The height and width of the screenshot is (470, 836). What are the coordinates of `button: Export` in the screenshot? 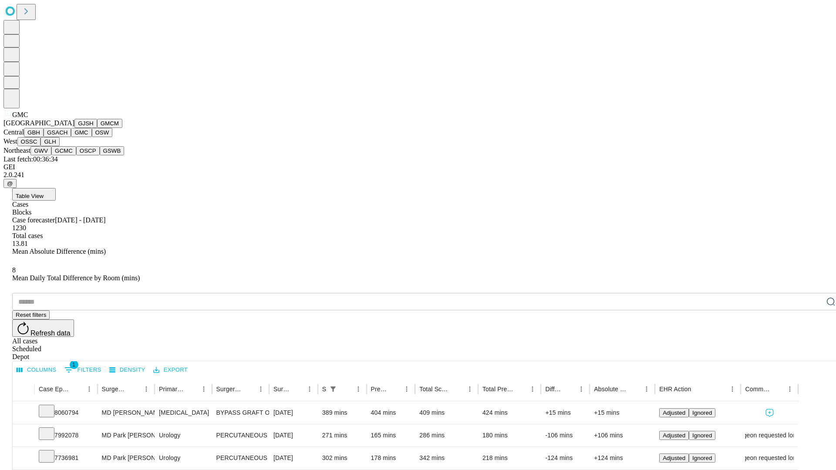 It's located at (170, 370).